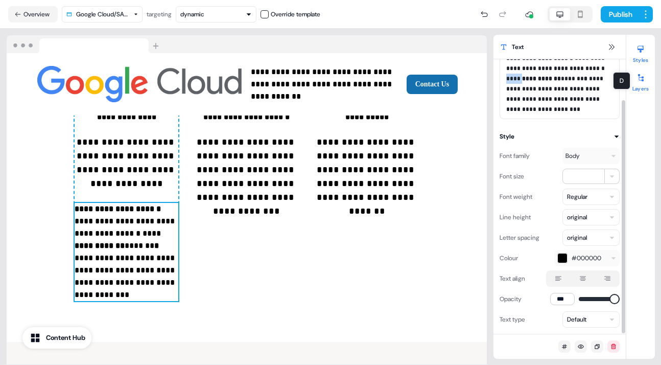  What do you see at coordinates (432, 84) in the screenshot?
I see `div: Contact Us` at bounding box center [432, 84].